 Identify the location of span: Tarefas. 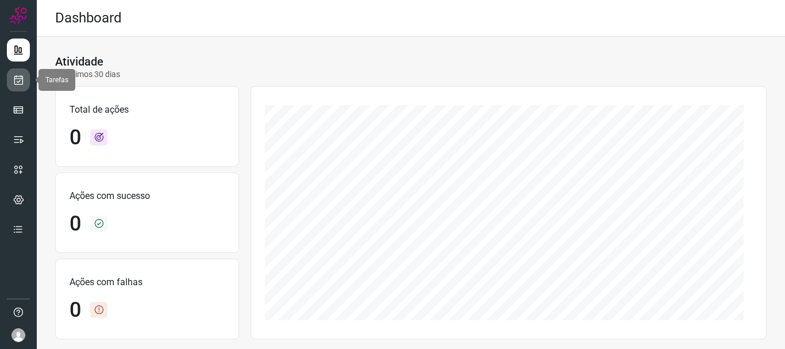
(57, 80).